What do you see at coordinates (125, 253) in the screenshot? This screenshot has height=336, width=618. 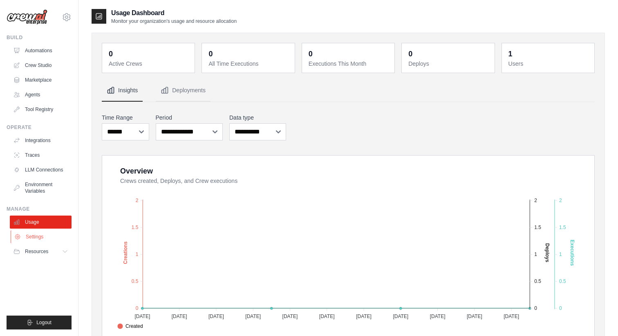 I see `text: Creations` at bounding box center [125, 253].